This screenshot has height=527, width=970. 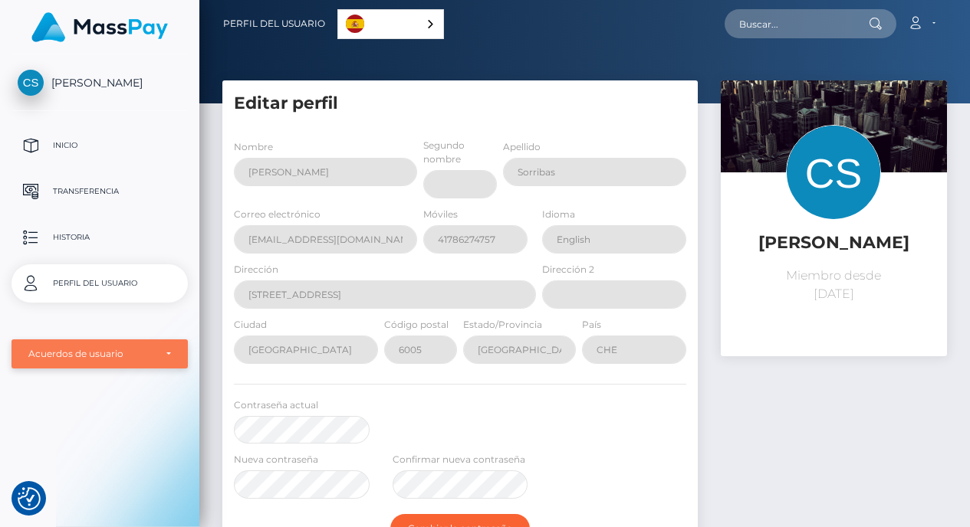 What do you see at coordinates (29, 499) in the screenshot?
I see `button: Consent Preferences` at bounding box center [29, 499].